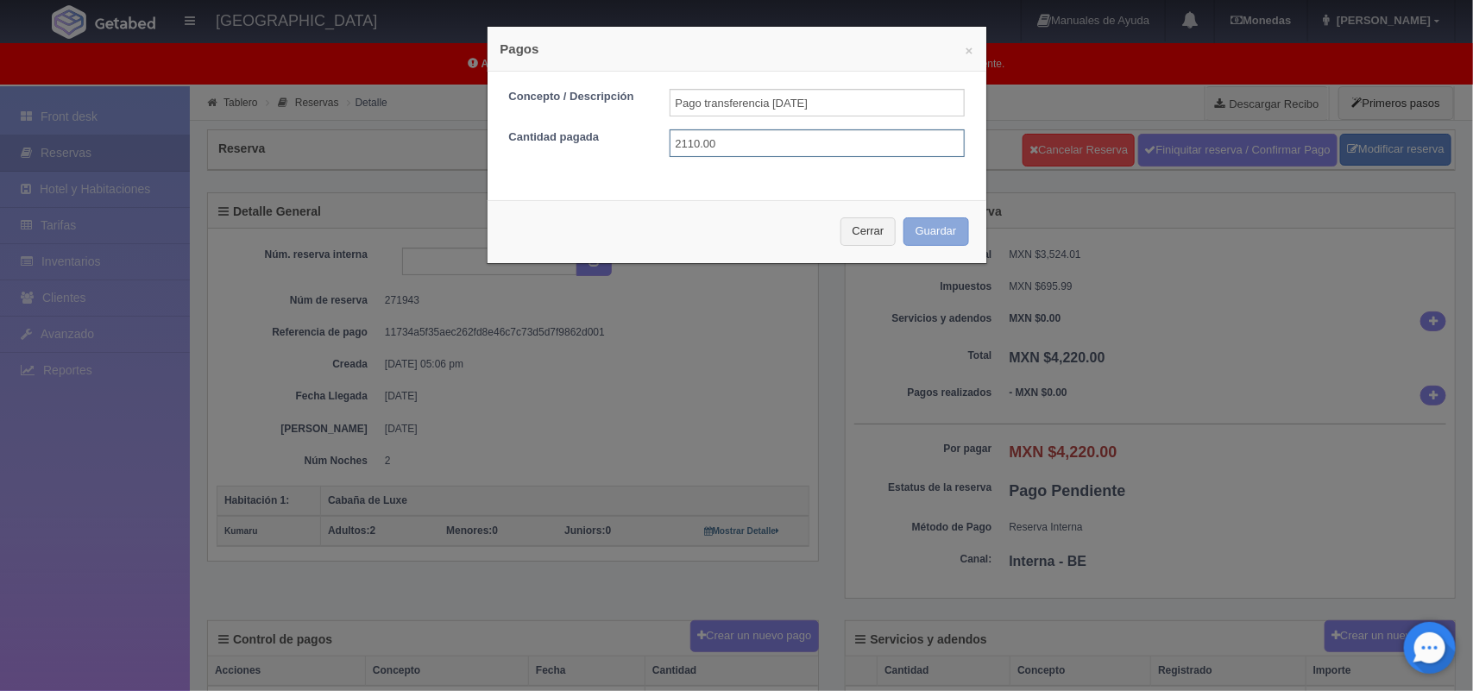 Image resolution: width=1473 pixels, height=691 pixels. Describe the element at coordinates (576, 97) in the screenshot. I see `label: Concepto / Descripción` at that location.